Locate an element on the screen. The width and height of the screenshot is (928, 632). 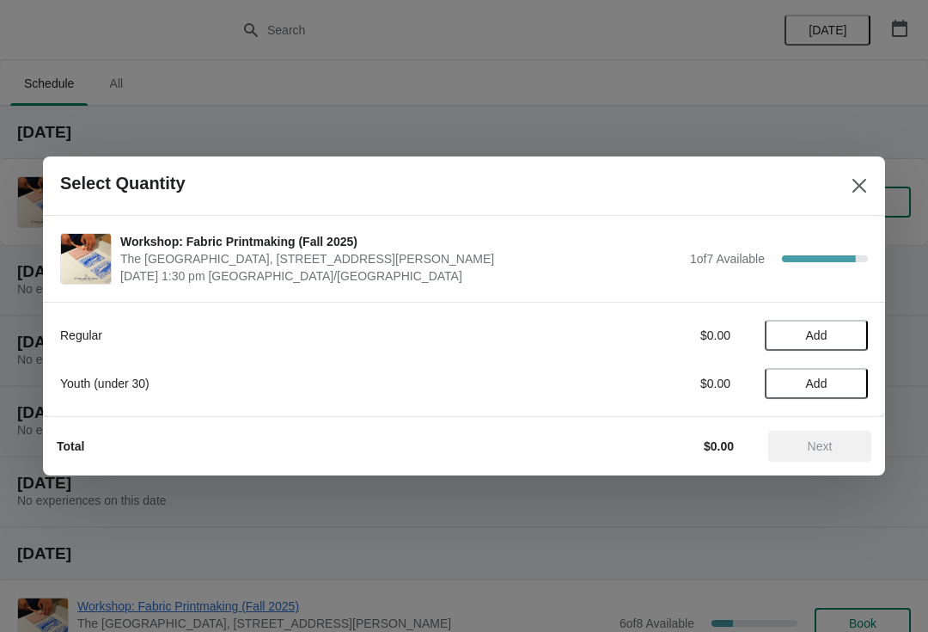
strong: $0.00 is located at coordinates (718, 446).